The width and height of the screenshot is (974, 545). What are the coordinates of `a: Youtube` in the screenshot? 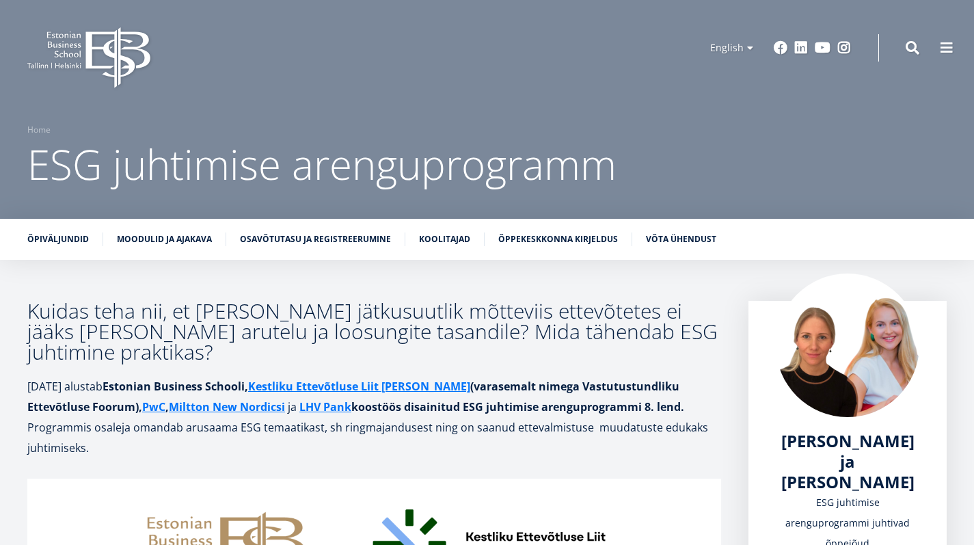 It's located at (823, 48).